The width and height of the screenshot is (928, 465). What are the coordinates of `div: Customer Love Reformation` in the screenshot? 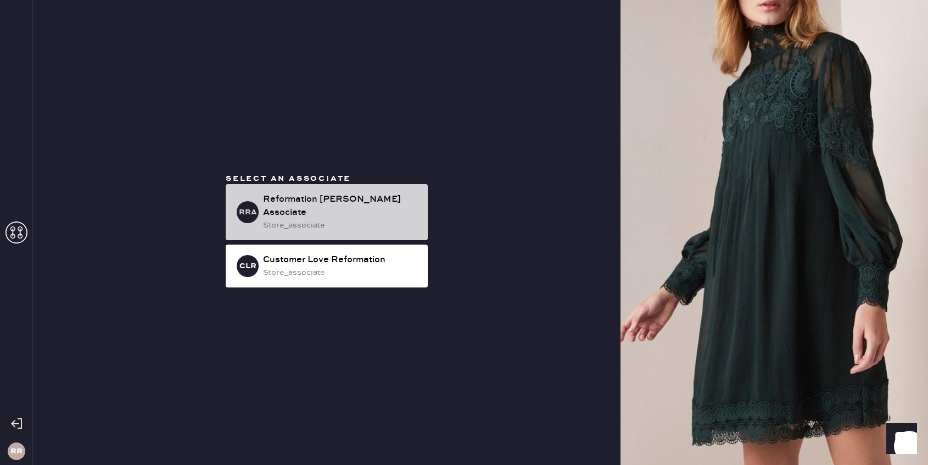 It's located at (341, 260).